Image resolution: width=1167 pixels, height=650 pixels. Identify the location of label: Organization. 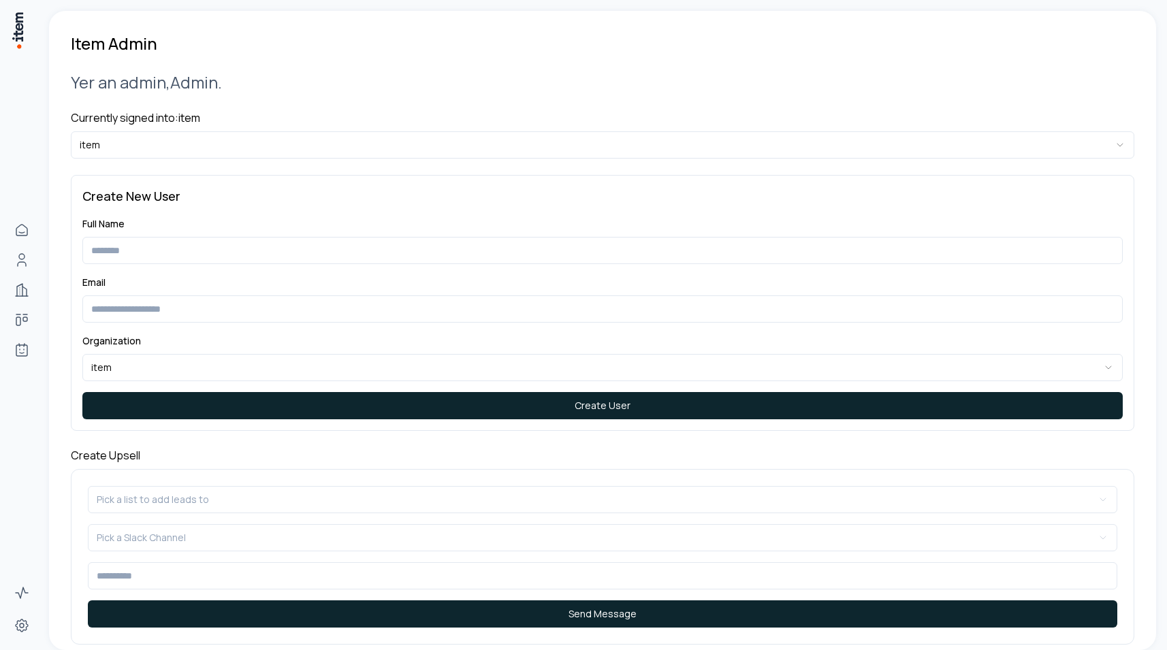
(112, 341).